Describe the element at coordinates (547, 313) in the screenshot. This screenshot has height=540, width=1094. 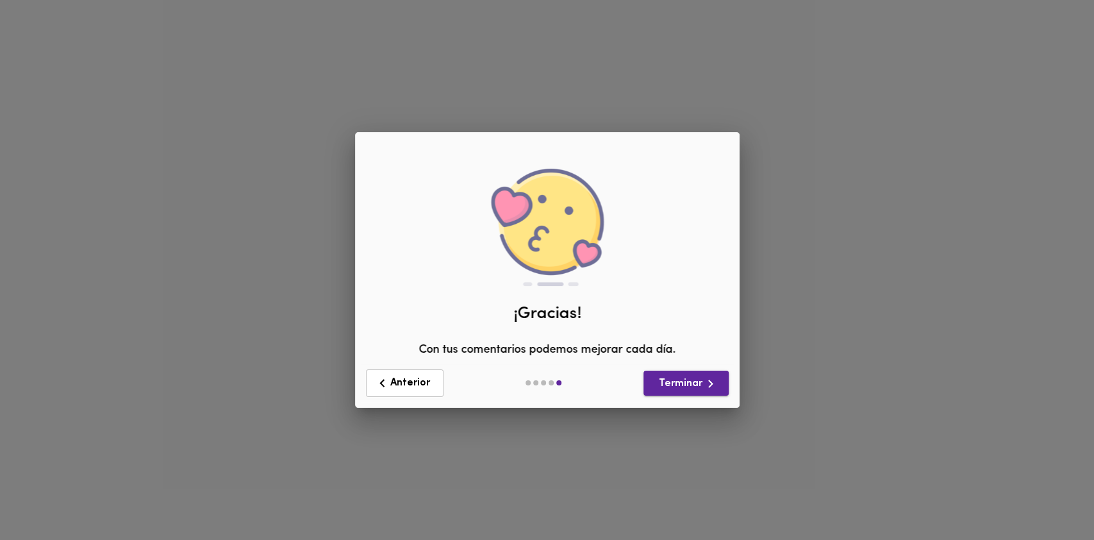
I see `div: ¡Gracias!` at that location.